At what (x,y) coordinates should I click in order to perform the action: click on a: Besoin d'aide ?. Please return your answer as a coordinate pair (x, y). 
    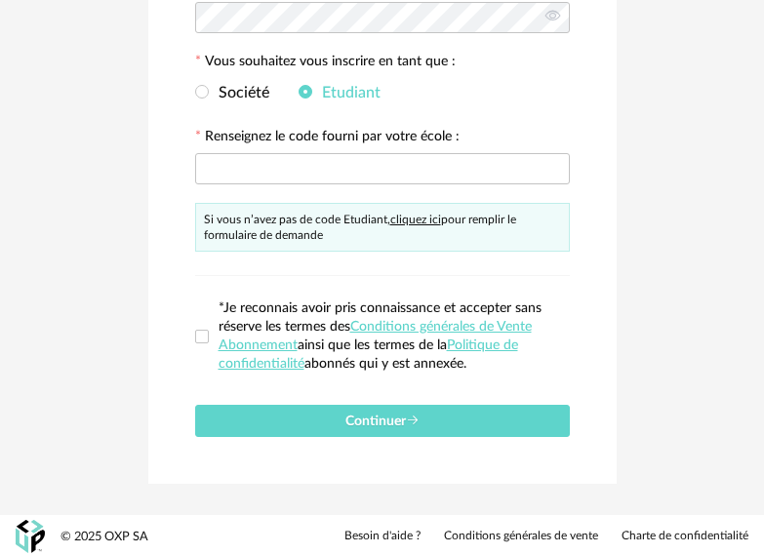
    Looking at the image, I should click on (382, 536).